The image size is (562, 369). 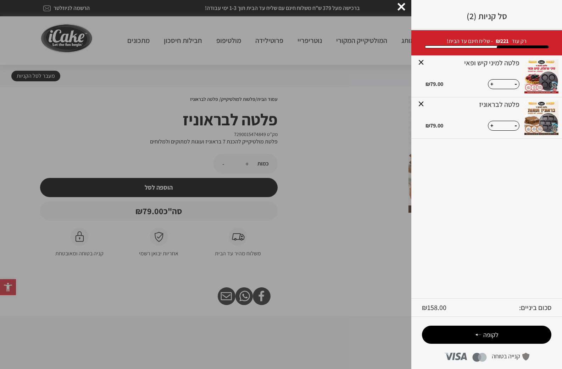 I want to click on img: visa-logo.png, so click(x=456, y=356).